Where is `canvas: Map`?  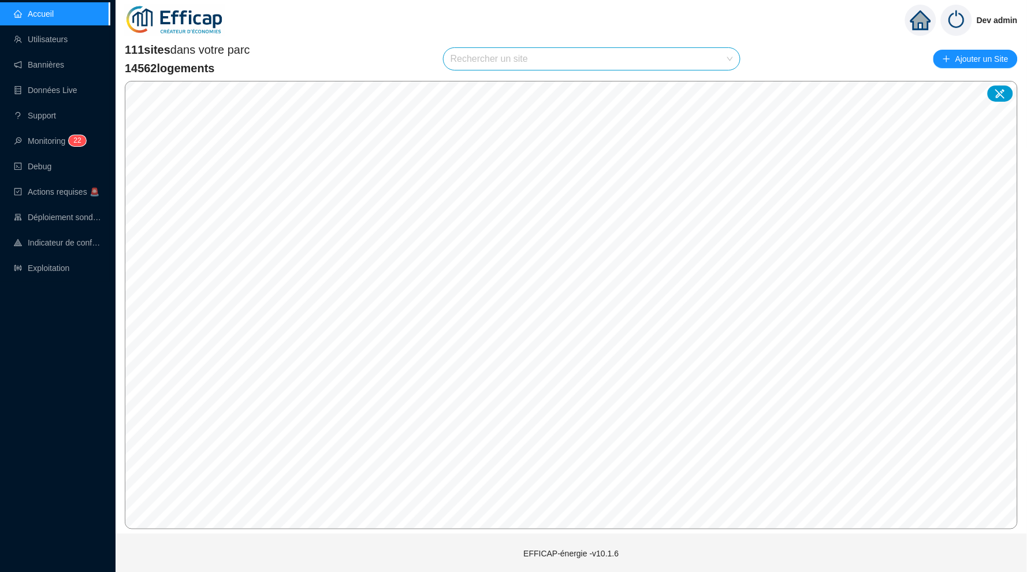
canvas: Map is located at coordinates (571, 305).